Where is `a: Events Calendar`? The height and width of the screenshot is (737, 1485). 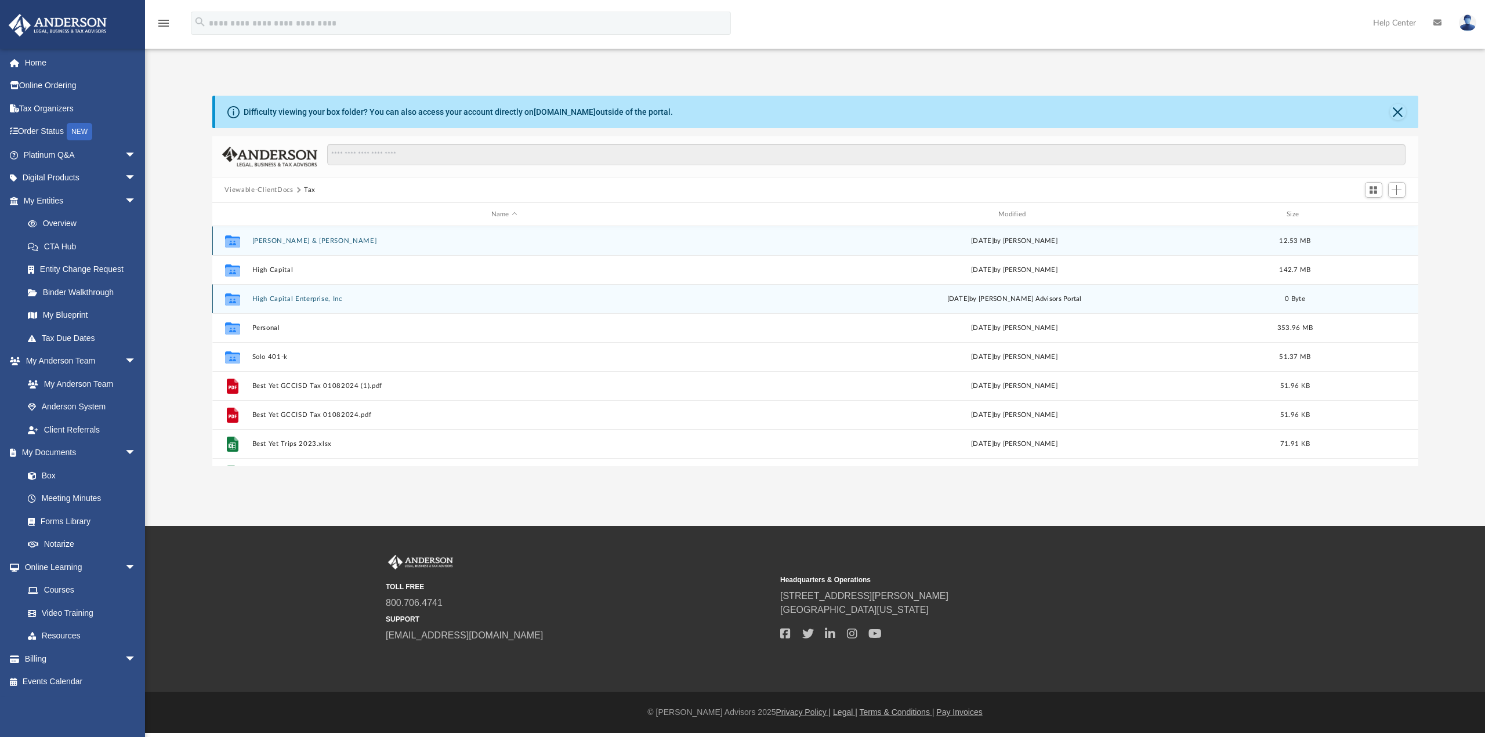 a: Events Calendar is located at coordinates (81, 682).